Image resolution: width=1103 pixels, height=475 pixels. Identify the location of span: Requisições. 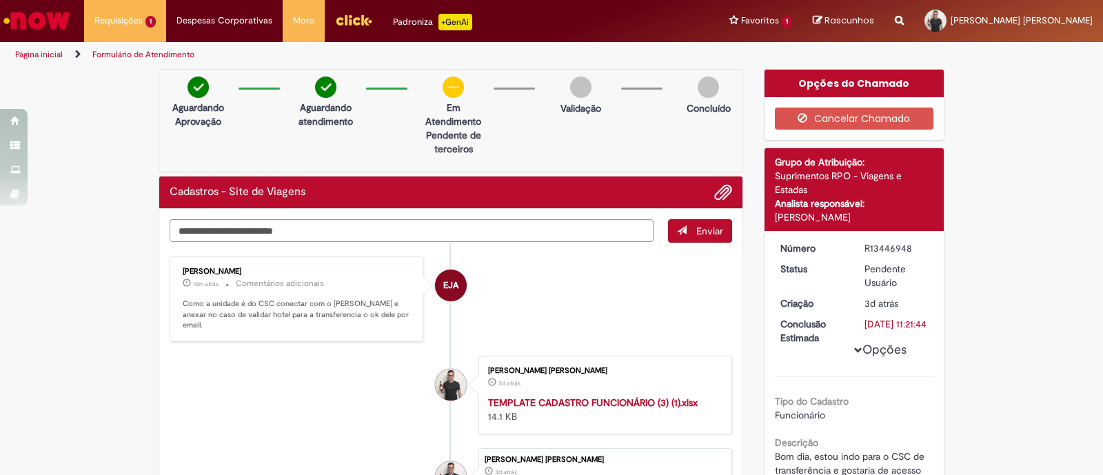
(119, 21).